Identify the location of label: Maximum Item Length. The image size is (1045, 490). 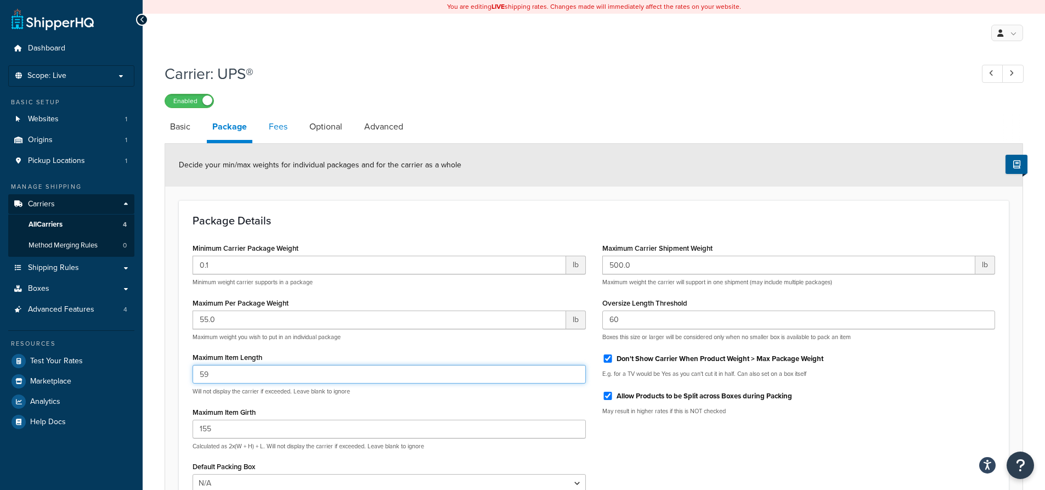
(227, 357).